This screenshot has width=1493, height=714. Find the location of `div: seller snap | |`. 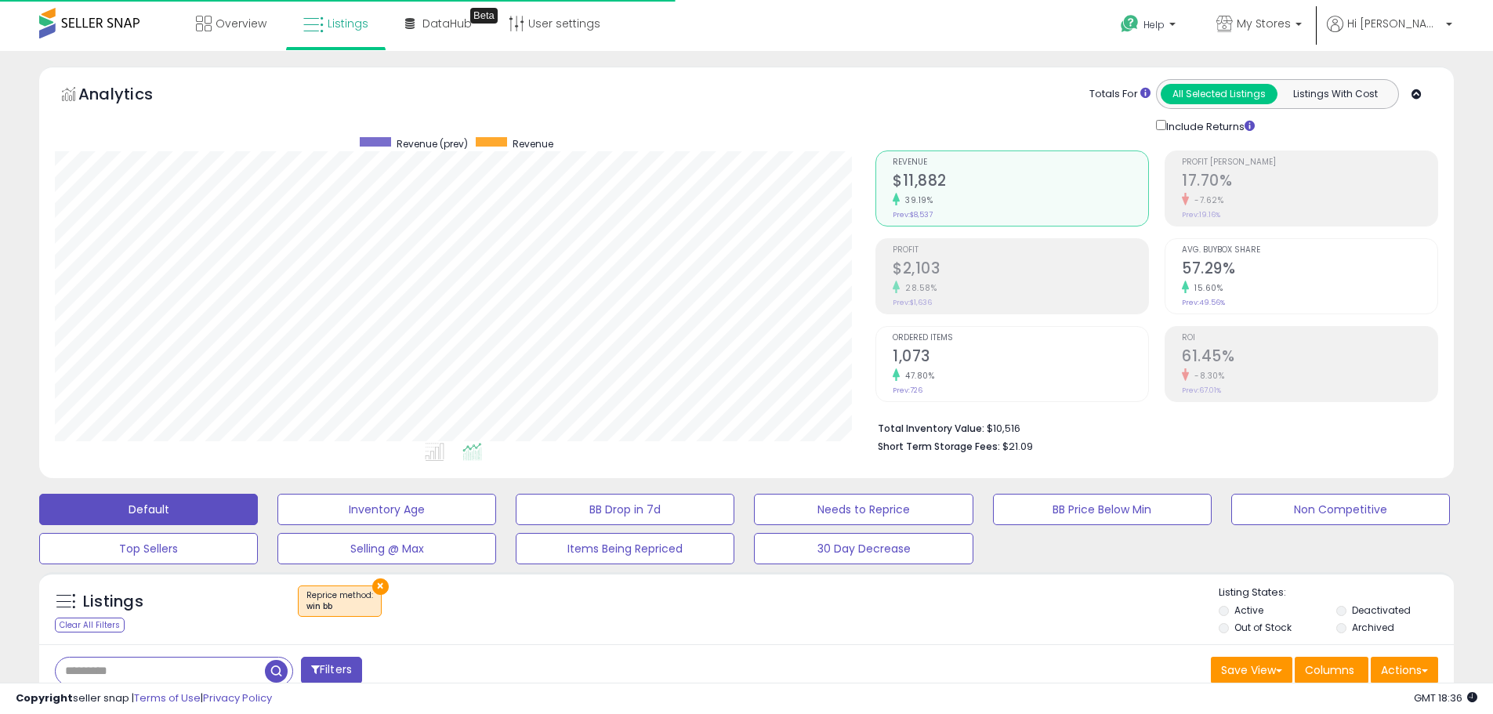

div: seller snap | | is located at coordinates (143, 698).